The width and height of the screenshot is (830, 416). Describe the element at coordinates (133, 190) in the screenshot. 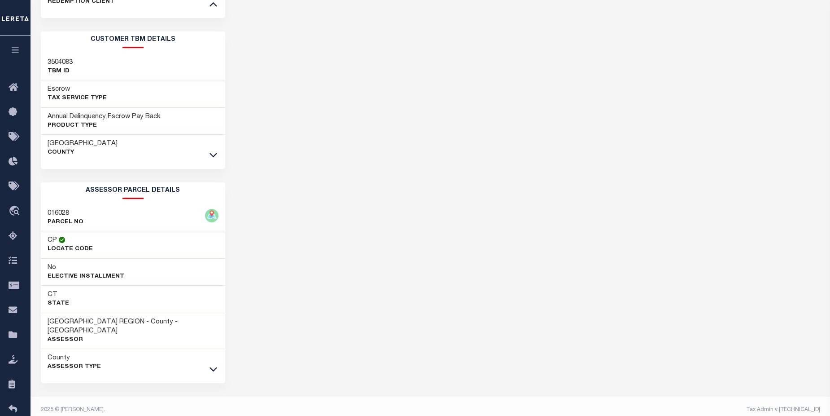

I see `h2: ASSESSOR PARCEL DETAILS` at that location.